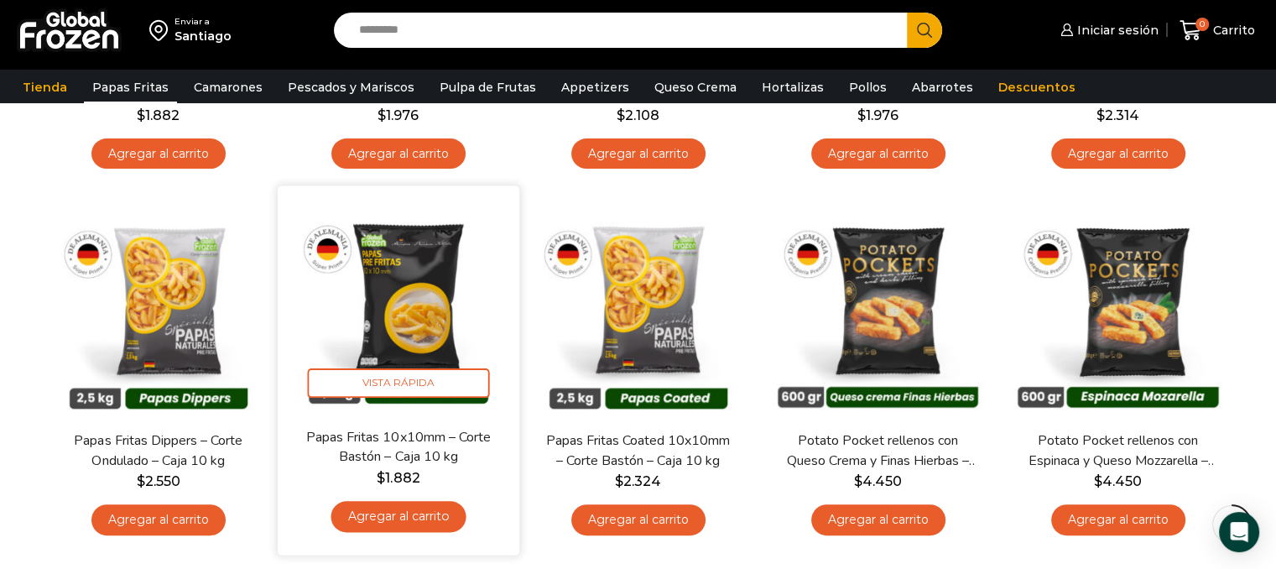 The image size is (1276, 569). I want to click on span: 0, so click(1202, 24).